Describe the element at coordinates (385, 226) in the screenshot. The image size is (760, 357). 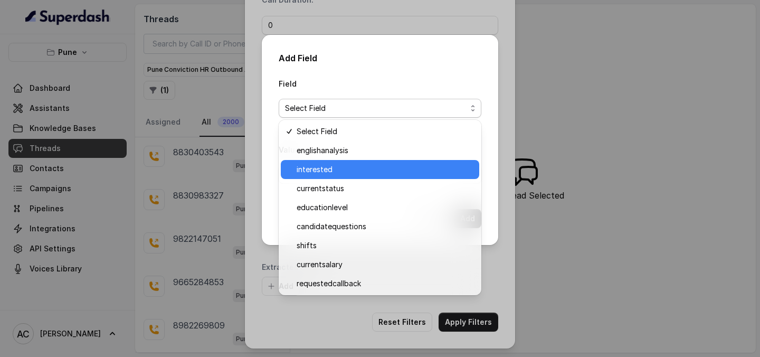
I see `span: candidatequestions` at that location.